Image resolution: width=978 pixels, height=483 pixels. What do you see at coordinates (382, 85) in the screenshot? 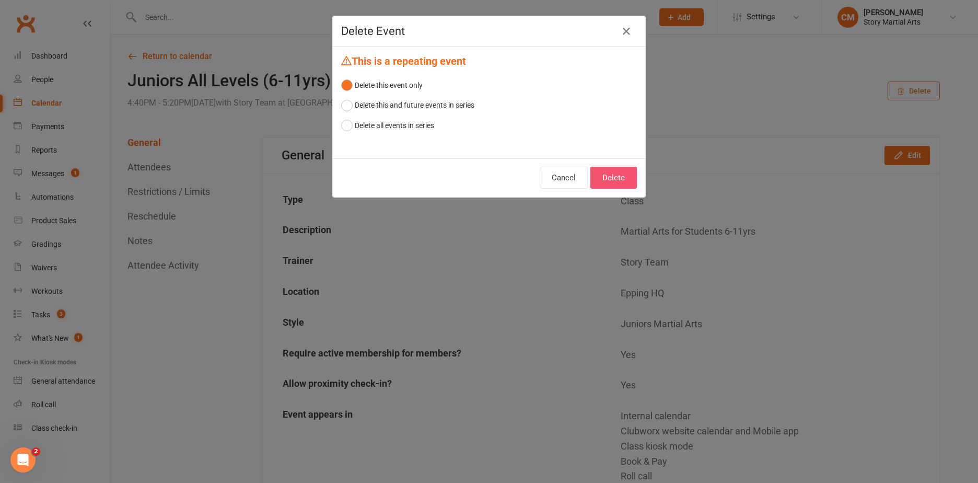
I see `button: Delete this event only` at bounding box center [382, 85].